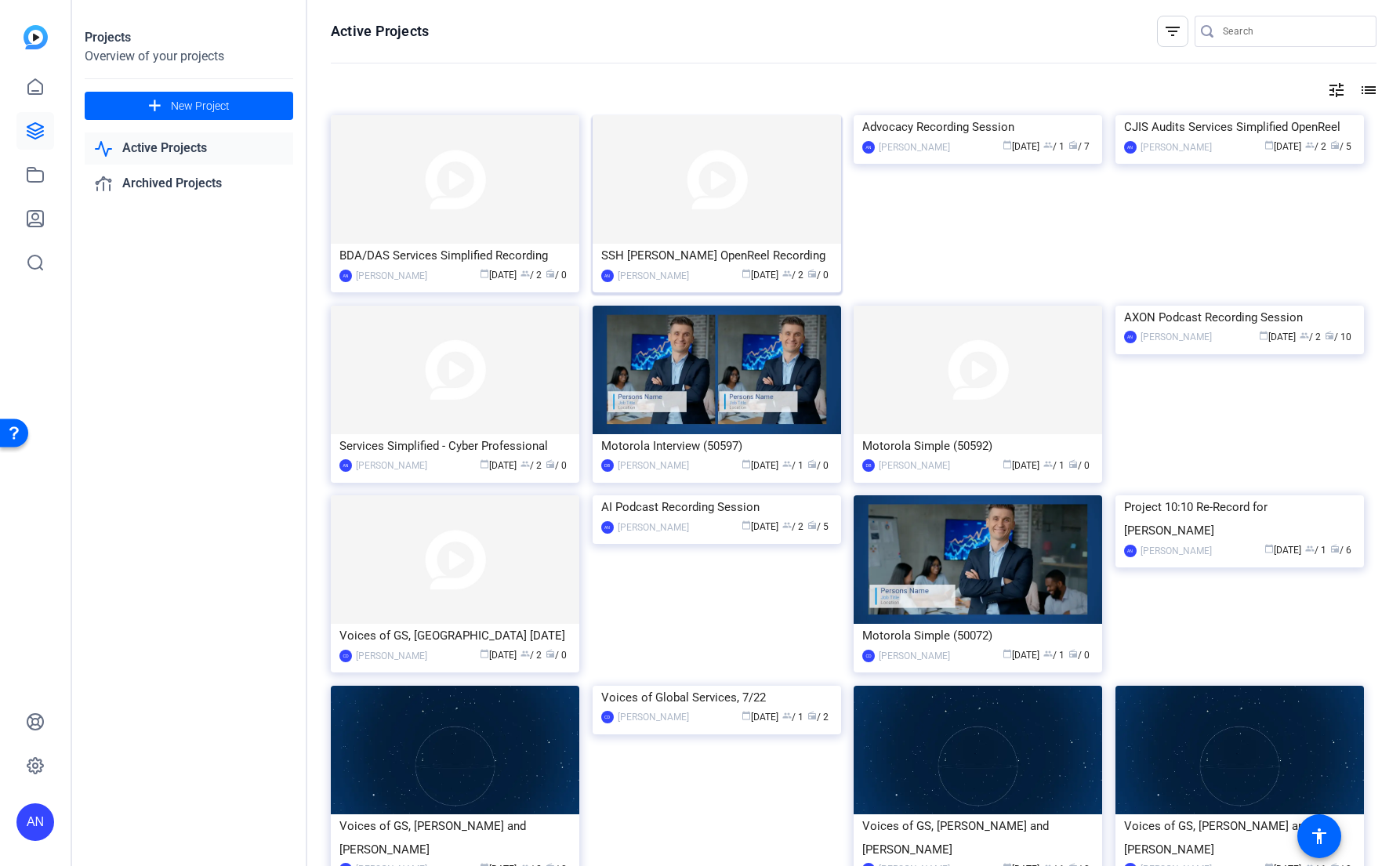 The image size is (1400, 866). What do you see at coordinates (1367, 90) in the screenshot?
I see `mat-icon: list` at bounding box center [1367, 90].